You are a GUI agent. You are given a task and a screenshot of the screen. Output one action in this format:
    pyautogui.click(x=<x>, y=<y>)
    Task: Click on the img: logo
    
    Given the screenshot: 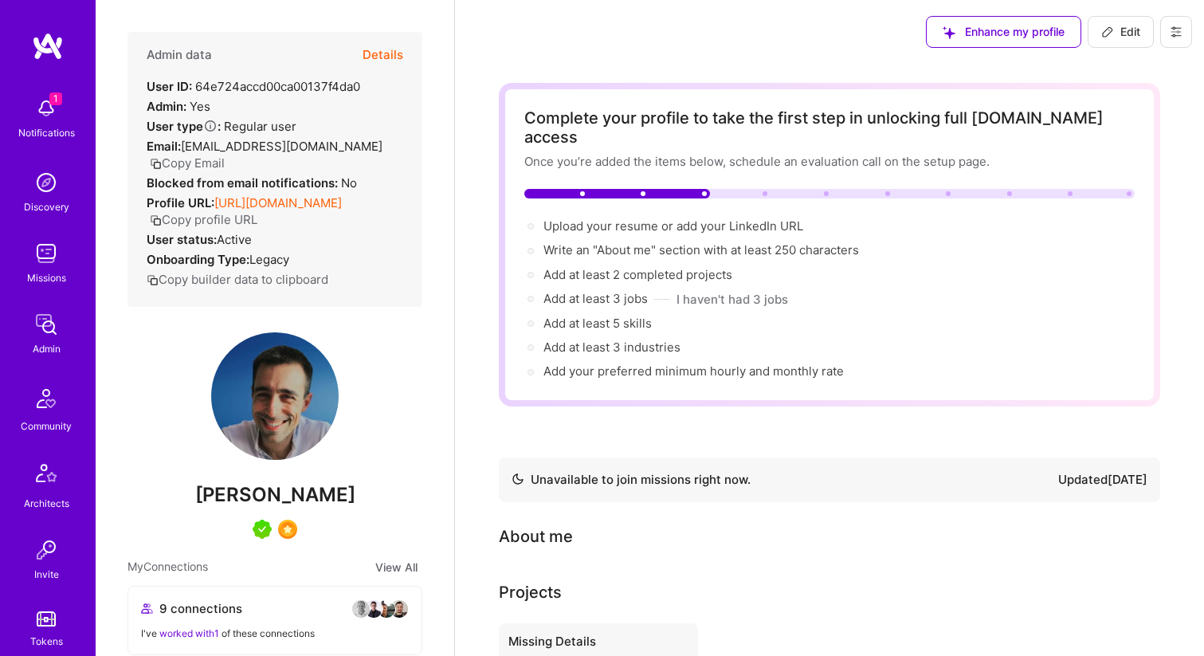 What is the action you would take?
    pyautogui.click(x=48, y=46)
    